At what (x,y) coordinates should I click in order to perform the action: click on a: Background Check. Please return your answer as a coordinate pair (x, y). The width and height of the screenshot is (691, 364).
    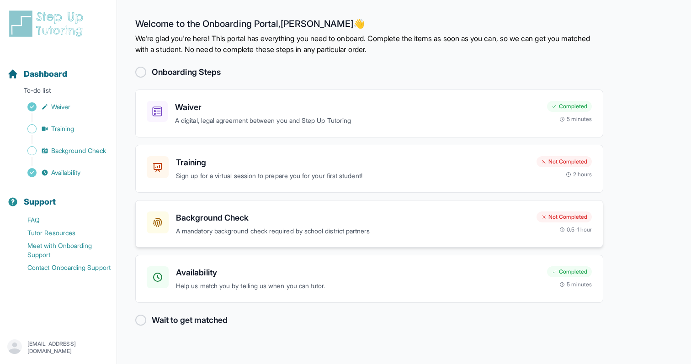
    Looking at the image, I should click on (62, 151).